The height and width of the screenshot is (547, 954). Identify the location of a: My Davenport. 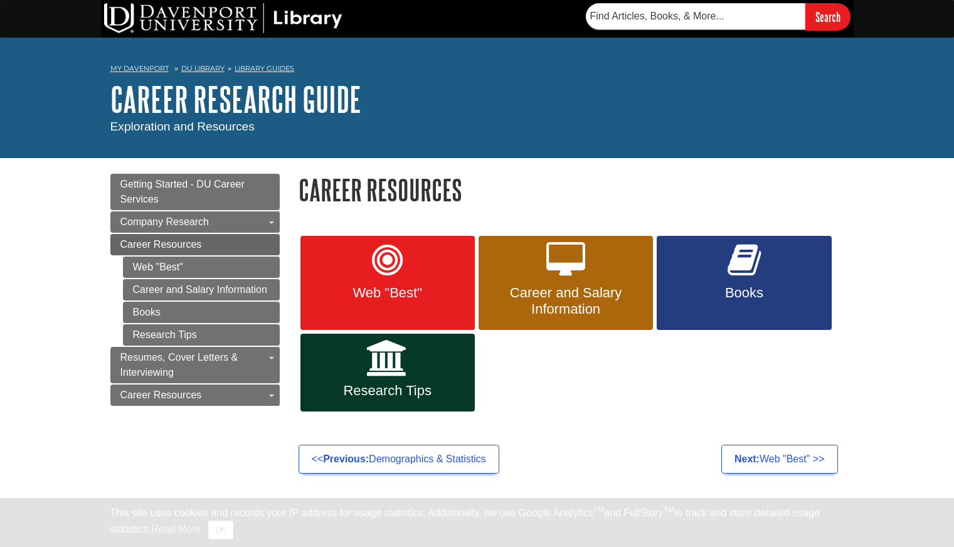
(139, 68).